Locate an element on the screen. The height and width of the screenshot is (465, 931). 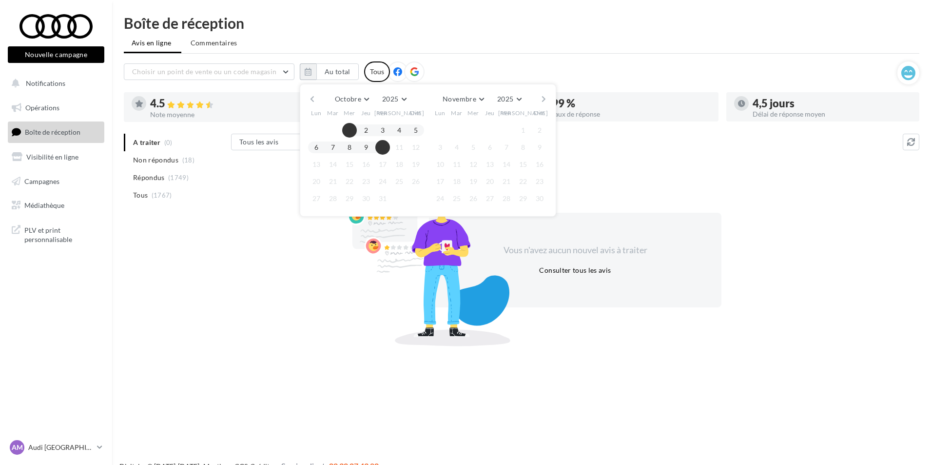
span: Boîte de réception is located at coordinates (53, 132).